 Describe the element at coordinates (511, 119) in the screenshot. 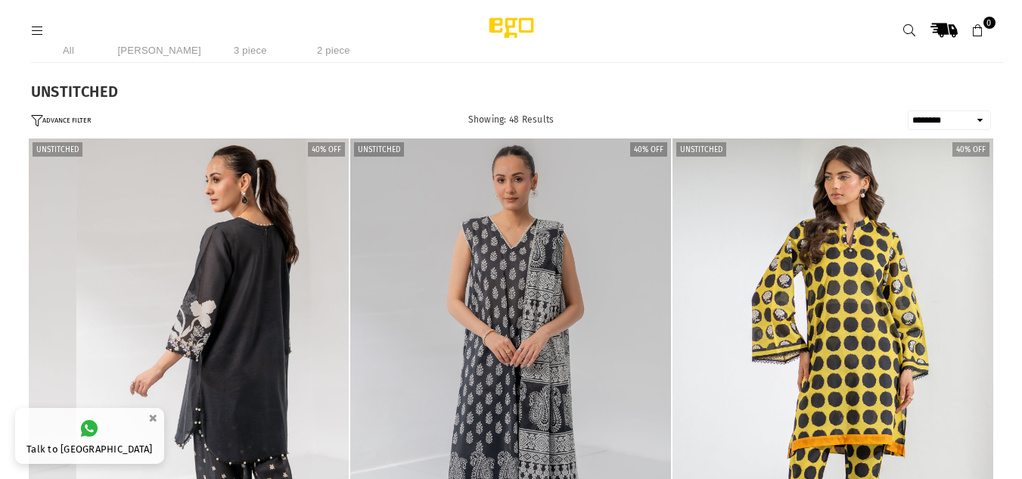

I see `span: Showing: 48 Results` at that location.